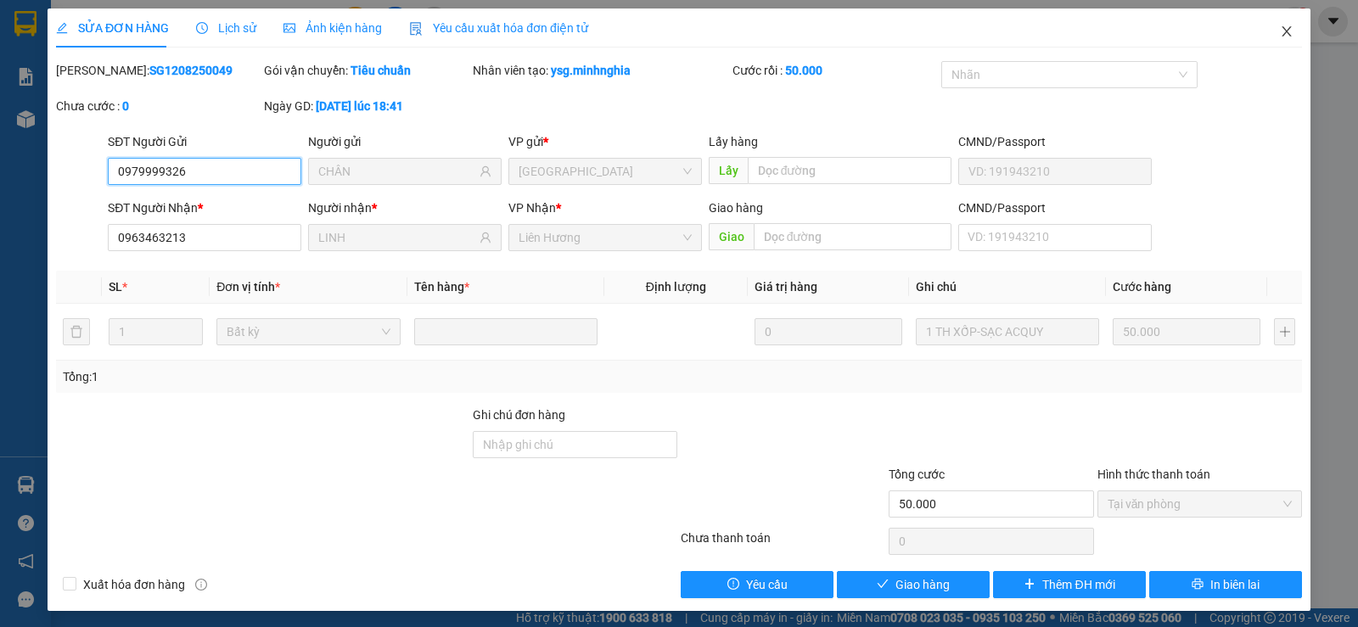 This screenshot has height=627, width=1358. I want to click on span: plus, so click(1029, 585).